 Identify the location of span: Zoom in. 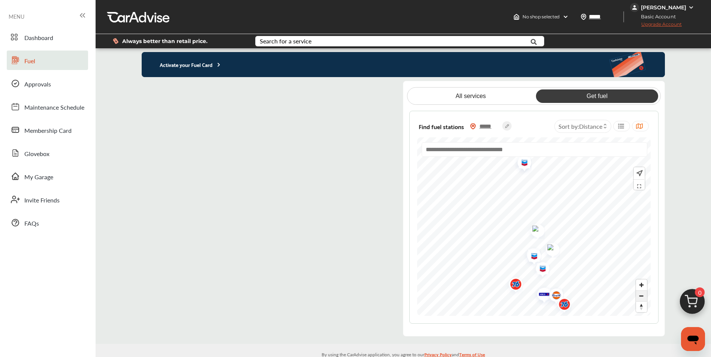
(641, 285).